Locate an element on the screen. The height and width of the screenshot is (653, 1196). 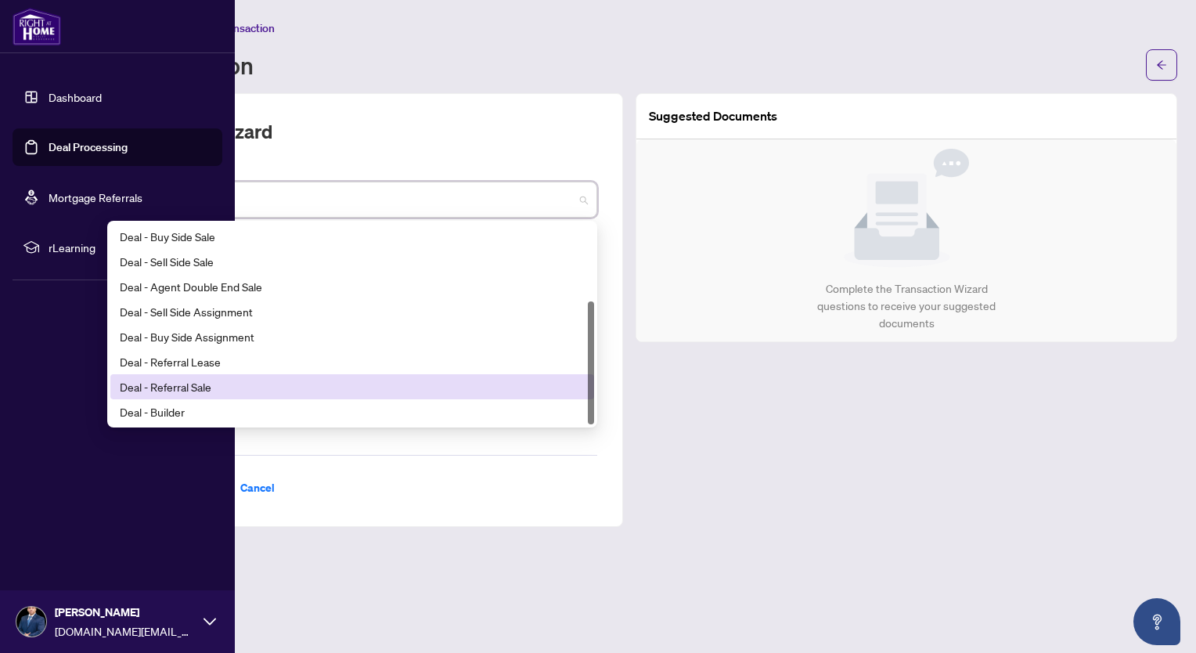
button: Cancel is located at coordinates (258, 488).